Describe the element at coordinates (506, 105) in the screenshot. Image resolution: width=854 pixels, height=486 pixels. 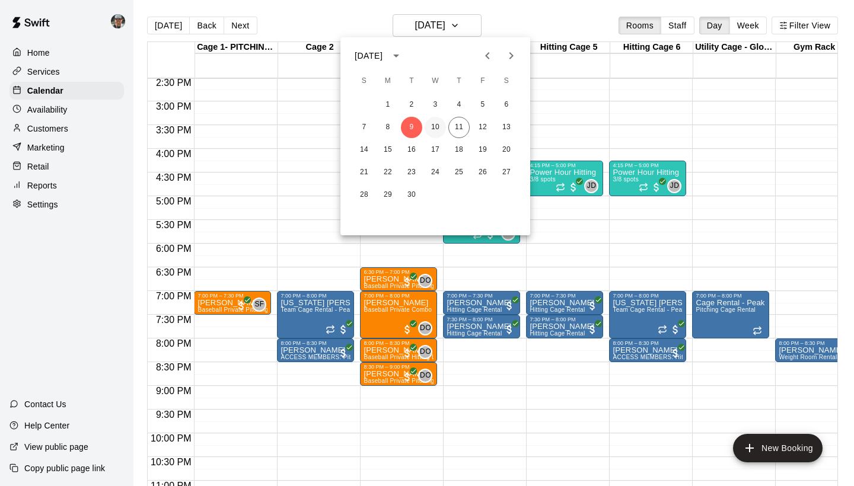
I see `button: 6` at that location.